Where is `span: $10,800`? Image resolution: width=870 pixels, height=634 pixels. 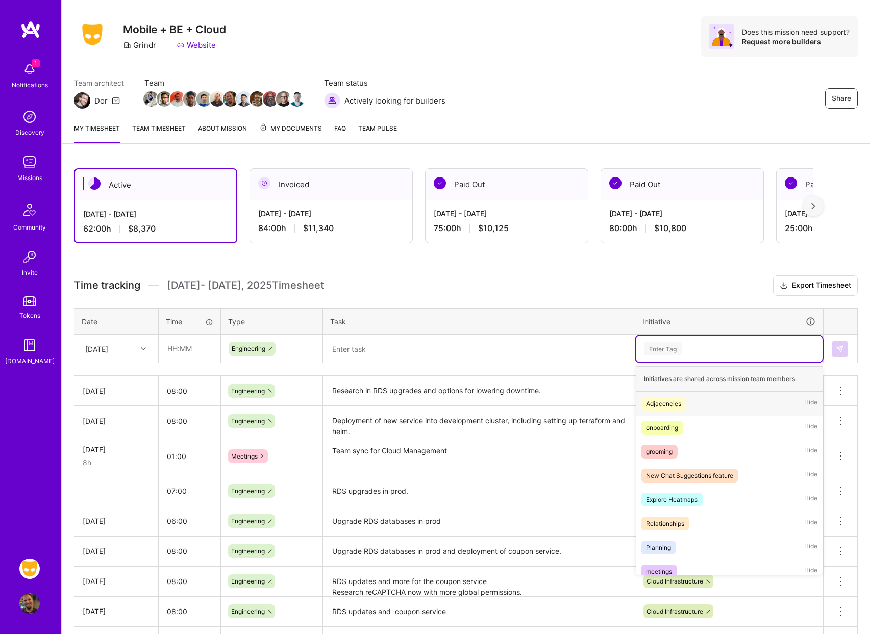 span: $10,800 is located at coordinates (670, 228).